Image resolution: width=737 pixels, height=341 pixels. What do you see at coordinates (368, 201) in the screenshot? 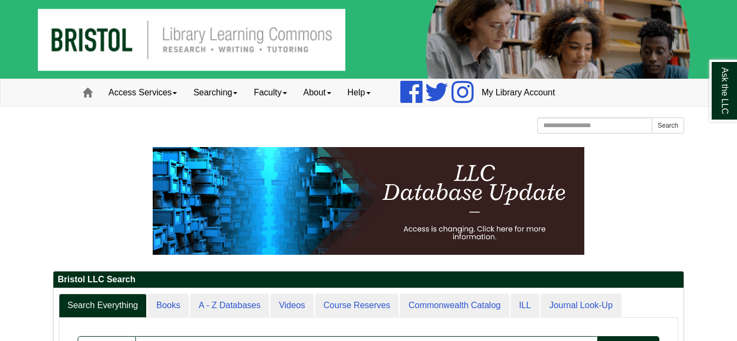
I see `img: HTML tutorial` at bounding box center [368, 201].